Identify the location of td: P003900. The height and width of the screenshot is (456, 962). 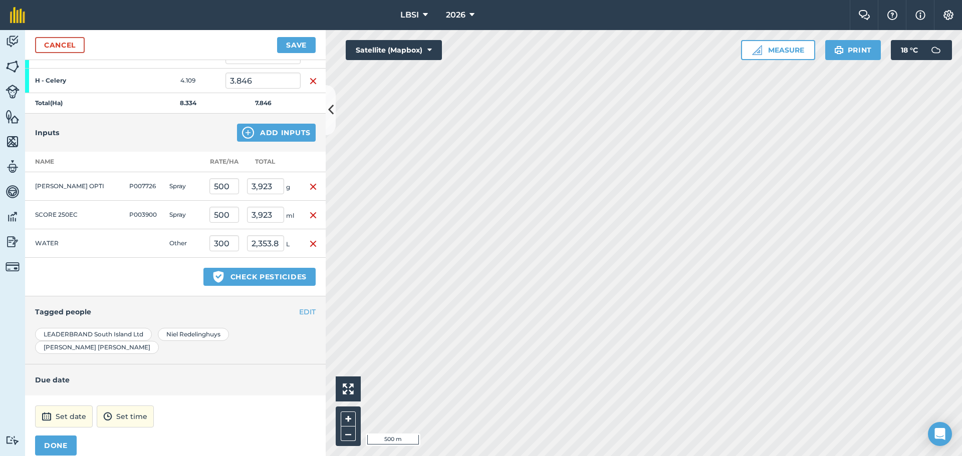
(145, 215).